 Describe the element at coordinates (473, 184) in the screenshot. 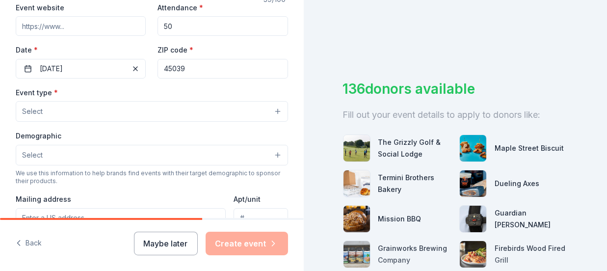

I see `img: photo for Dueling Axes` at that location.